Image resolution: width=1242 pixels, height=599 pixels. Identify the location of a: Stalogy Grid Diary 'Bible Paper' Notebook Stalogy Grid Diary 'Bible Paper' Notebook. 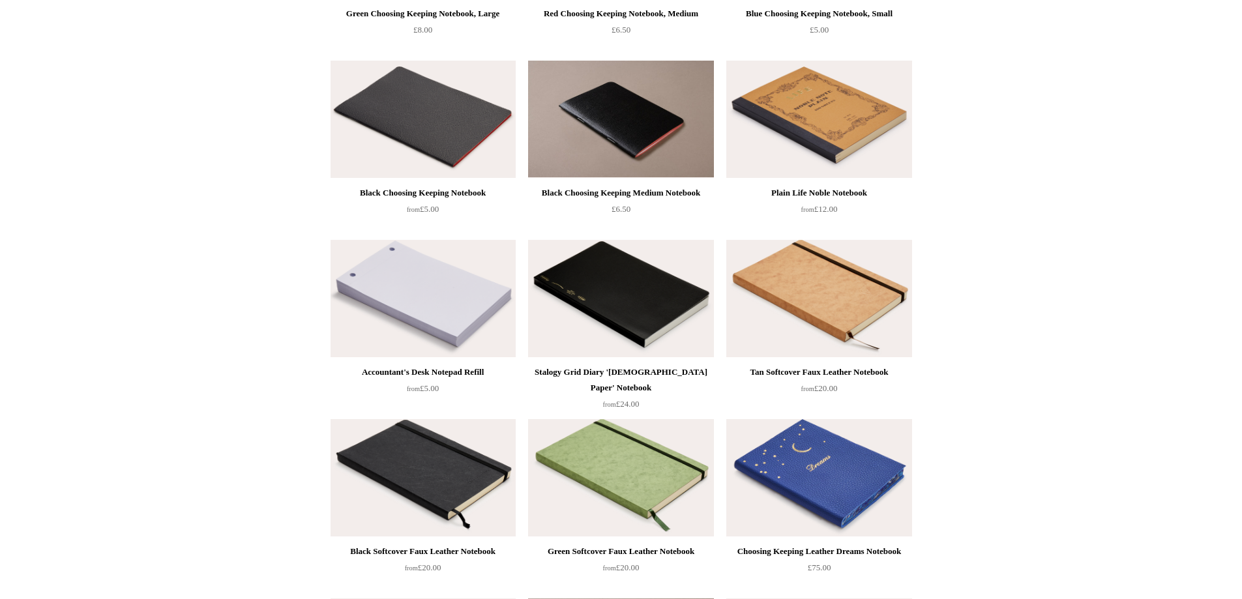
(621, 299).